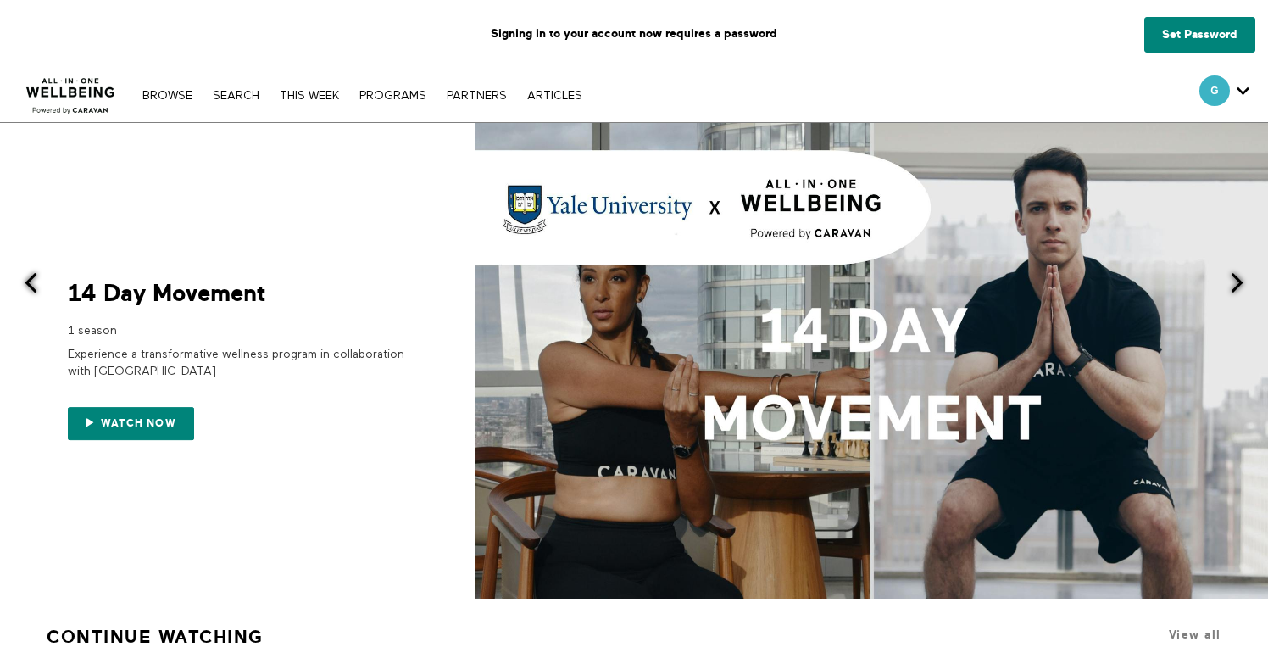  What do you see at coordinates (392, 96) in the screenshot?
I see `a: PROGRAMS` at bounding box center [392, 96].